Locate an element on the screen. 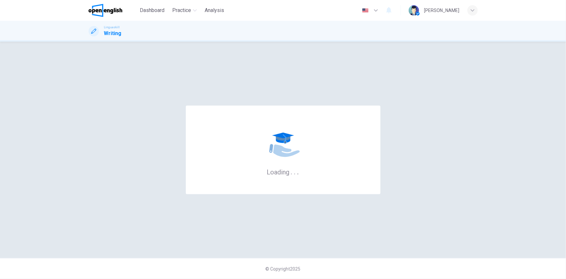 This screenshot has width=566, height=279. button: Practice is located at coordinates (185, 10).